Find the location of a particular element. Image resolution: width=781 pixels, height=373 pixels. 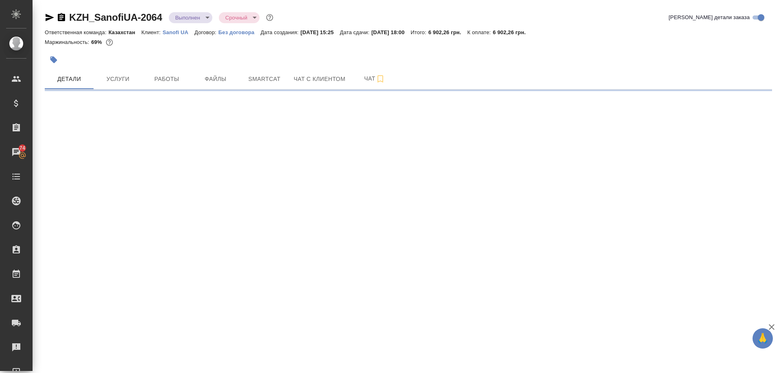

p: Без договора is located at coordinates (240, 32).